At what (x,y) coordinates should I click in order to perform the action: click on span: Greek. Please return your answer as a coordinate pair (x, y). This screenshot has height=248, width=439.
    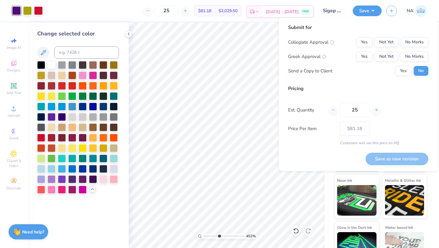
    Looking at the image, I should click on (14, 138).